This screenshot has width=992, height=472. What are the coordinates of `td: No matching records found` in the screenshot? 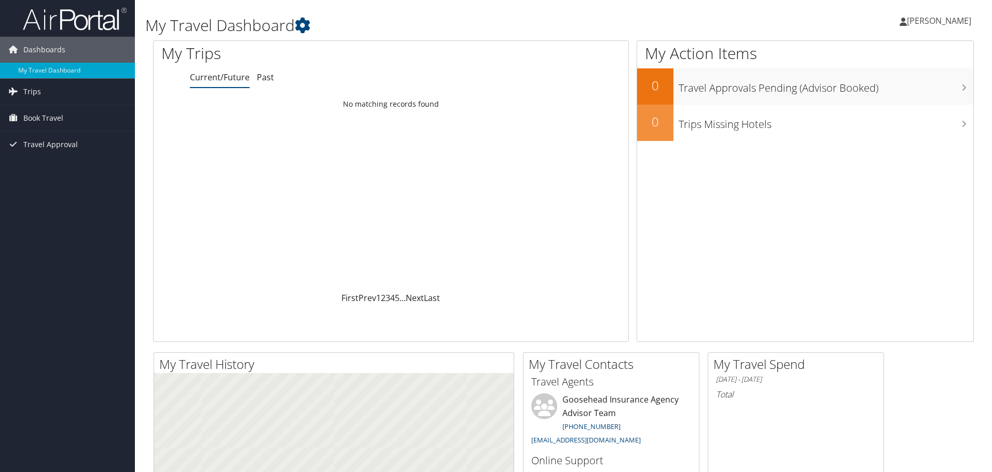 It's located at (391, 104).